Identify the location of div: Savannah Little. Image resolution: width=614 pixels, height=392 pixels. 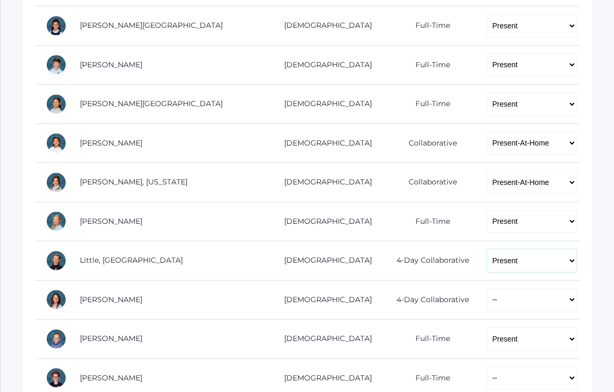
(56, 260).